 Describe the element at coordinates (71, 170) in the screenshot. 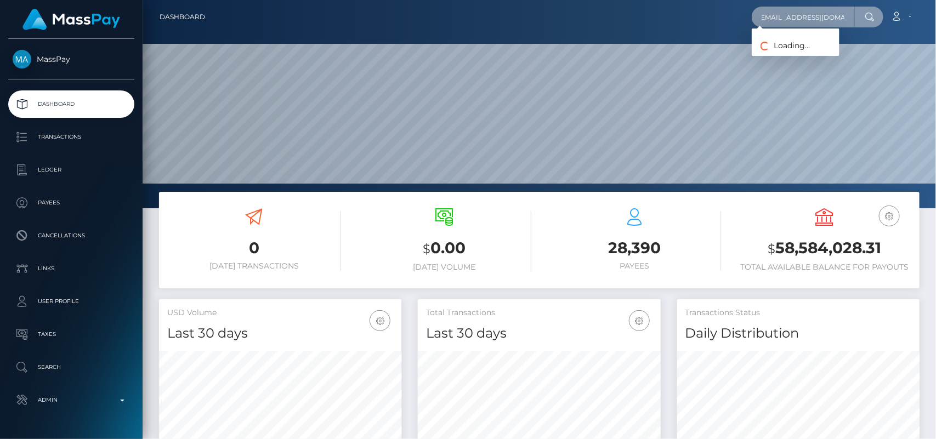

I see `a: Ledger` at that location.